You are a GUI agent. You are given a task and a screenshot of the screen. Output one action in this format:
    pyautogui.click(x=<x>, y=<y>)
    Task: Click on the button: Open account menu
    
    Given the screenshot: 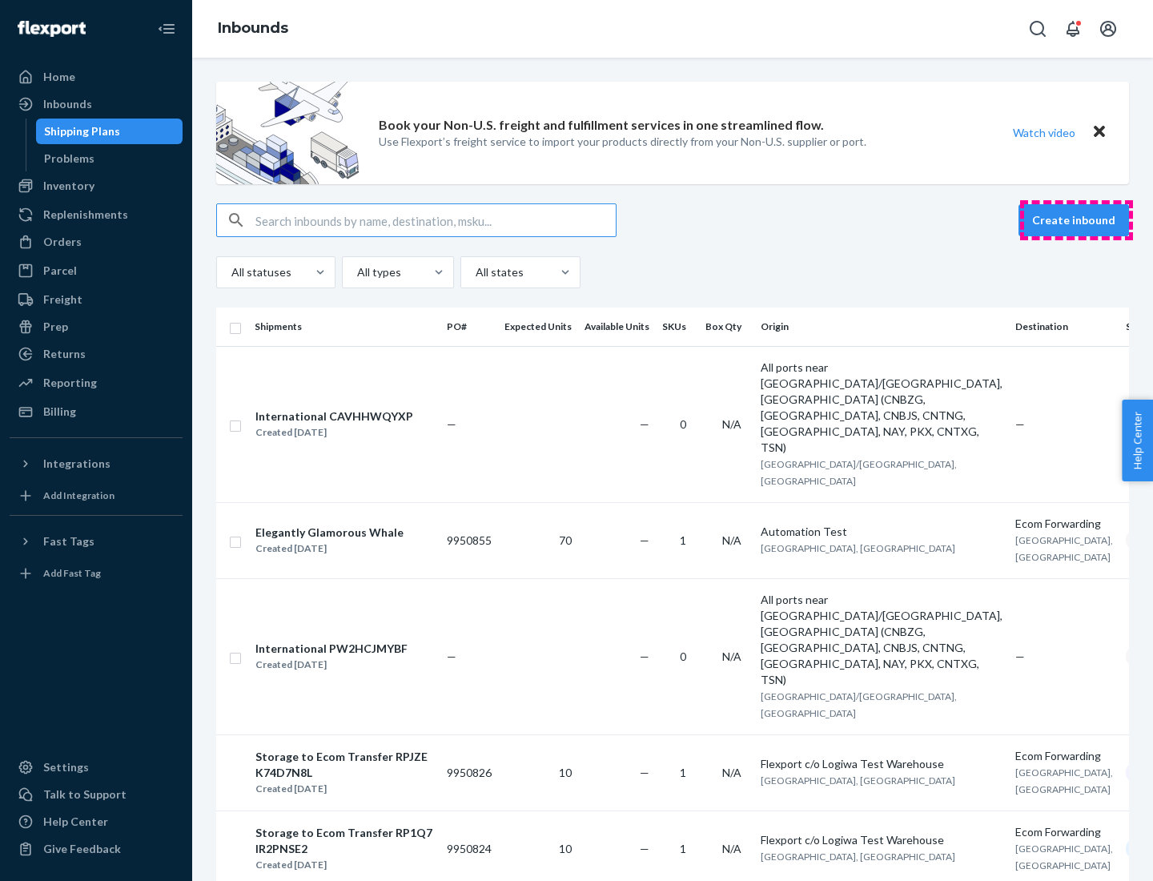 What is the action you would take?
    pyautogui.click(x=1108, y=29)
    